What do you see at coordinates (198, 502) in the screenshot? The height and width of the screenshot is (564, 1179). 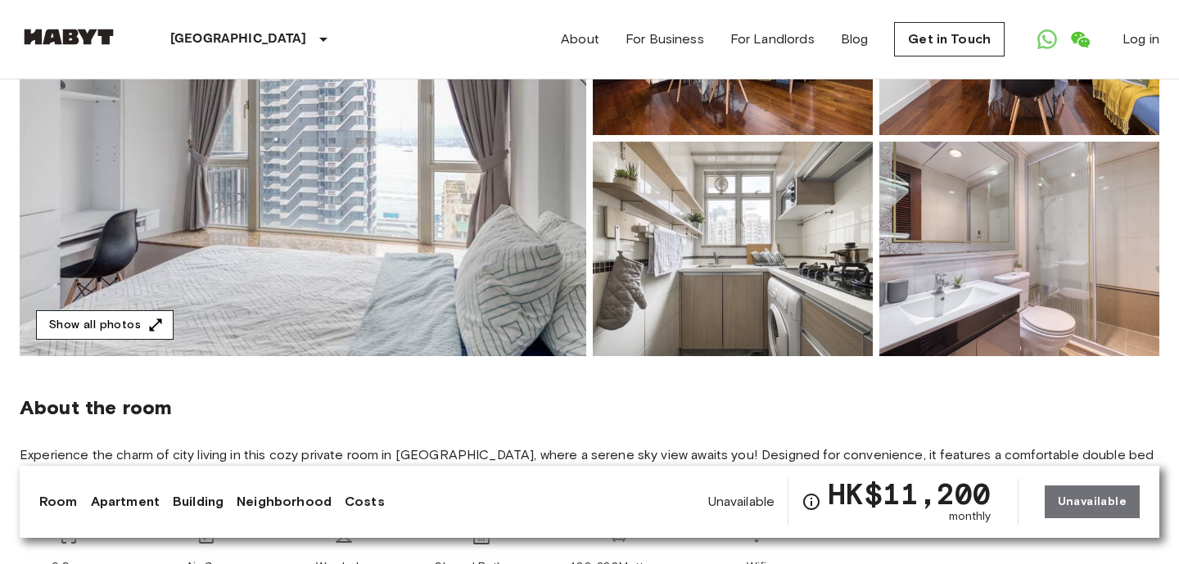 I see `a: Building` at bounding box center [198, 502].